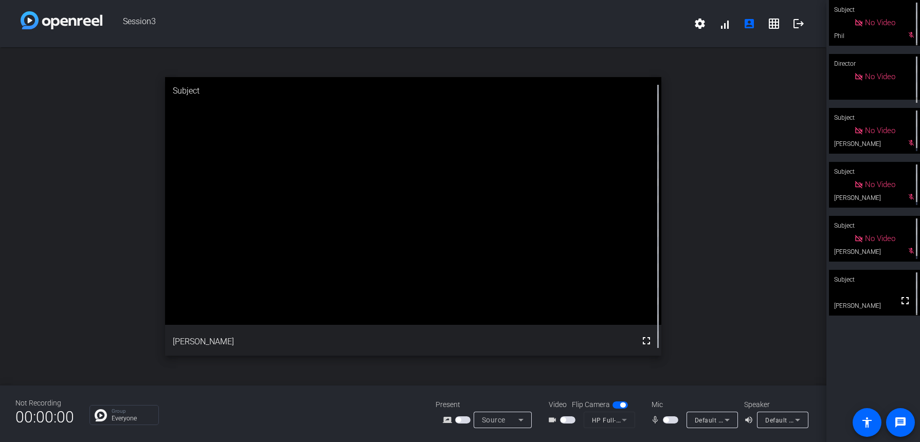 This screenshot has height=442, width=920. I want to click on mat-icon: account_box, so click(749, 24).